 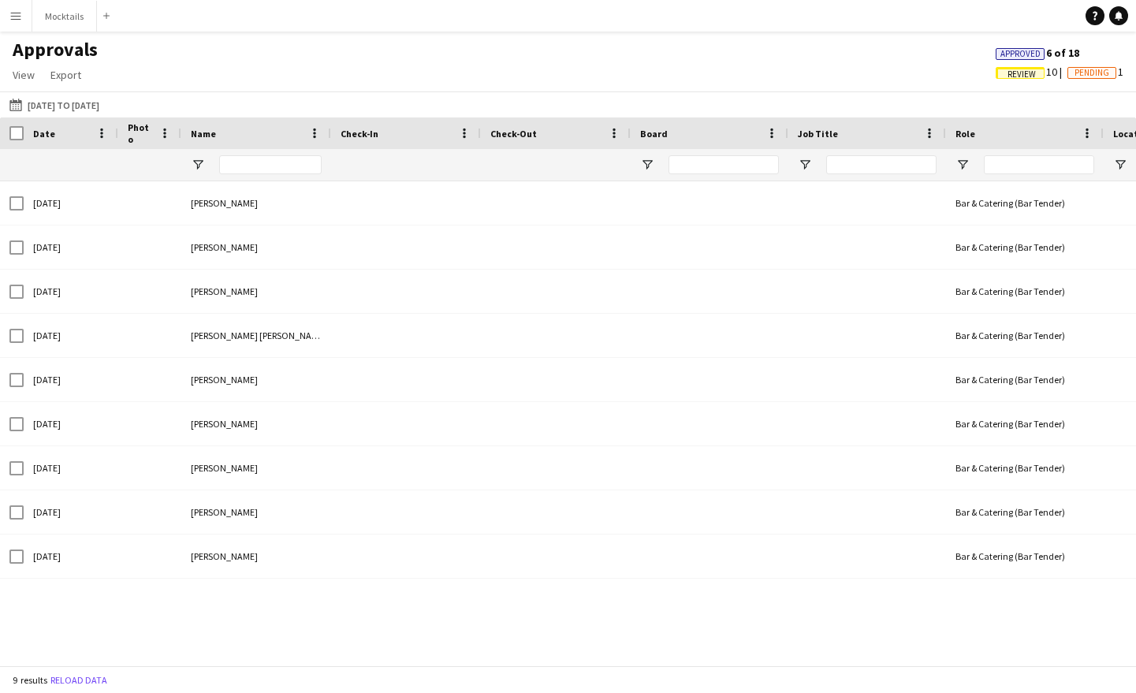 I want to click on input: Job Title Filter Input, so click(x=881, y=165).